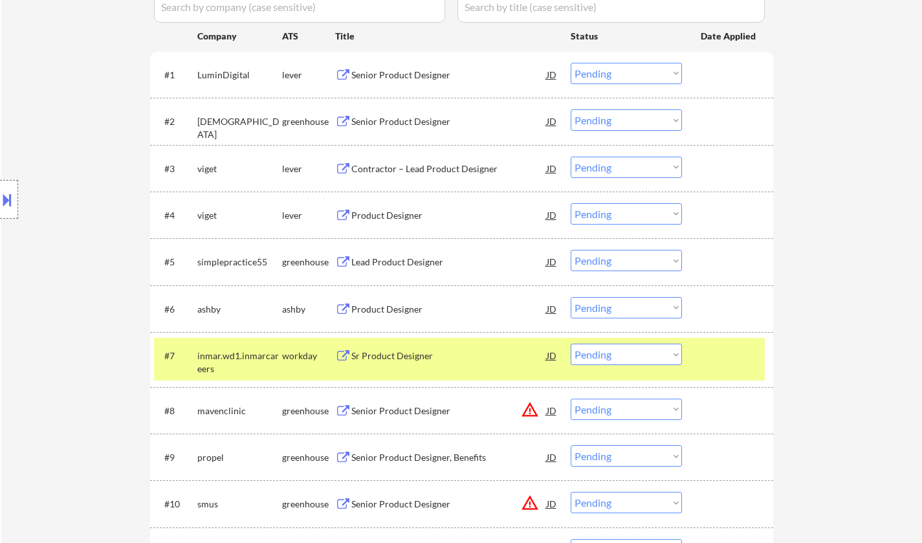 The image size is (922, 543). I want to click on div: inmar.wd1.inmarcareers, so click(239, 362).